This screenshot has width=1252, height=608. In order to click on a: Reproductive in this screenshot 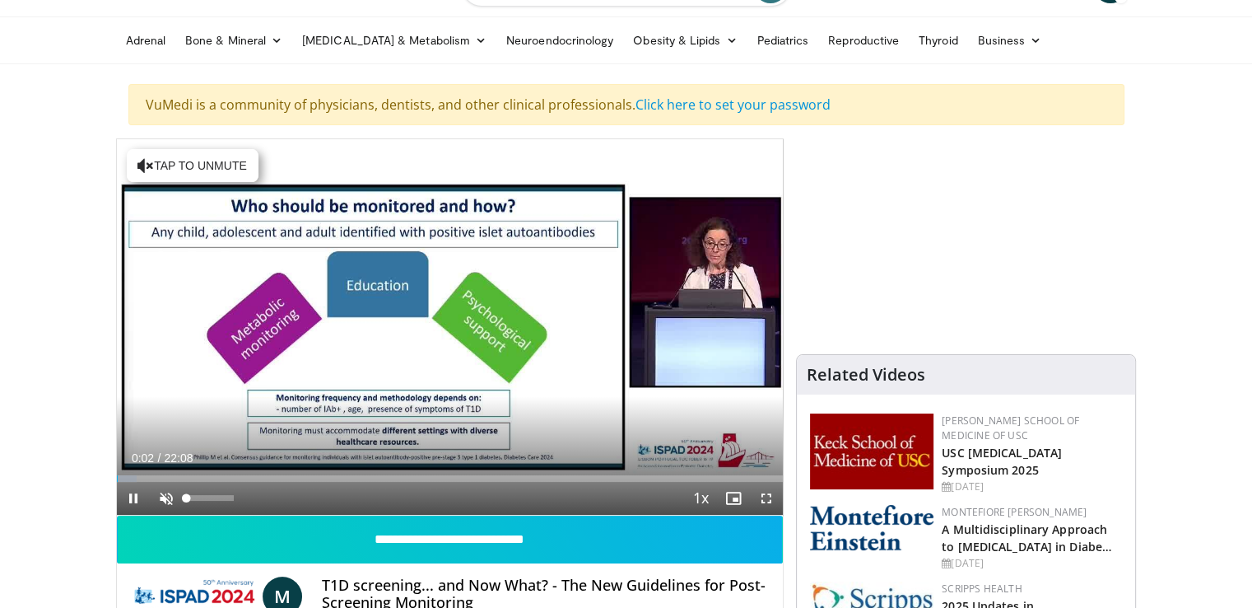, I will do `click(864, 40)`.